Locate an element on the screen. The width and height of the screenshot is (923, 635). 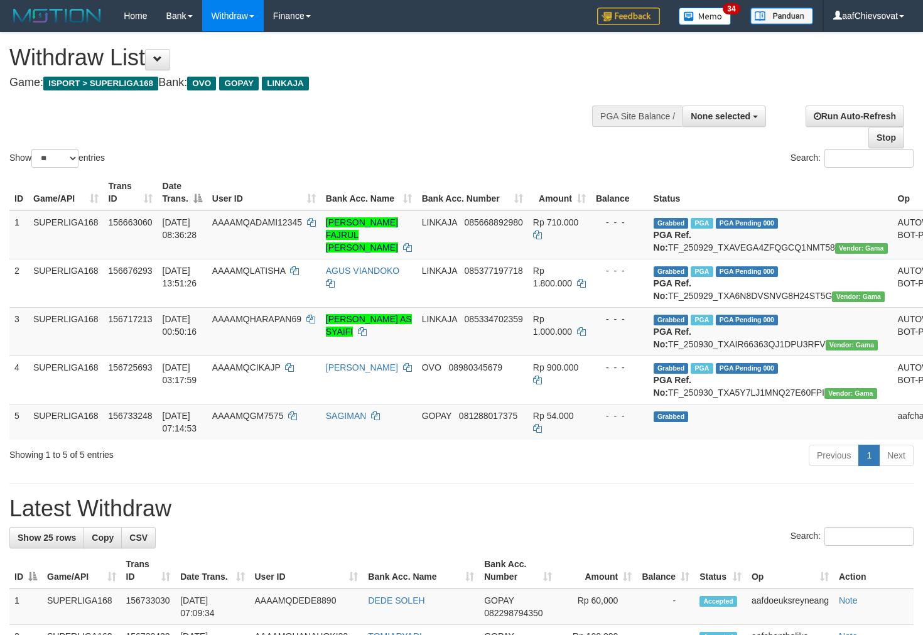
span: 156663060 is located at coordinates (131, 222).